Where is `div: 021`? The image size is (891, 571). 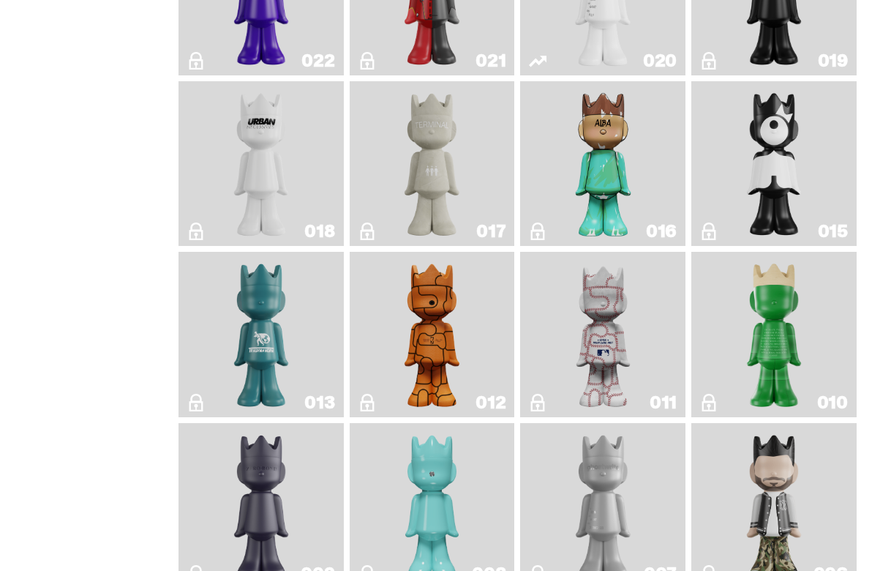 div: 021 is located at coordinates (490, 61).